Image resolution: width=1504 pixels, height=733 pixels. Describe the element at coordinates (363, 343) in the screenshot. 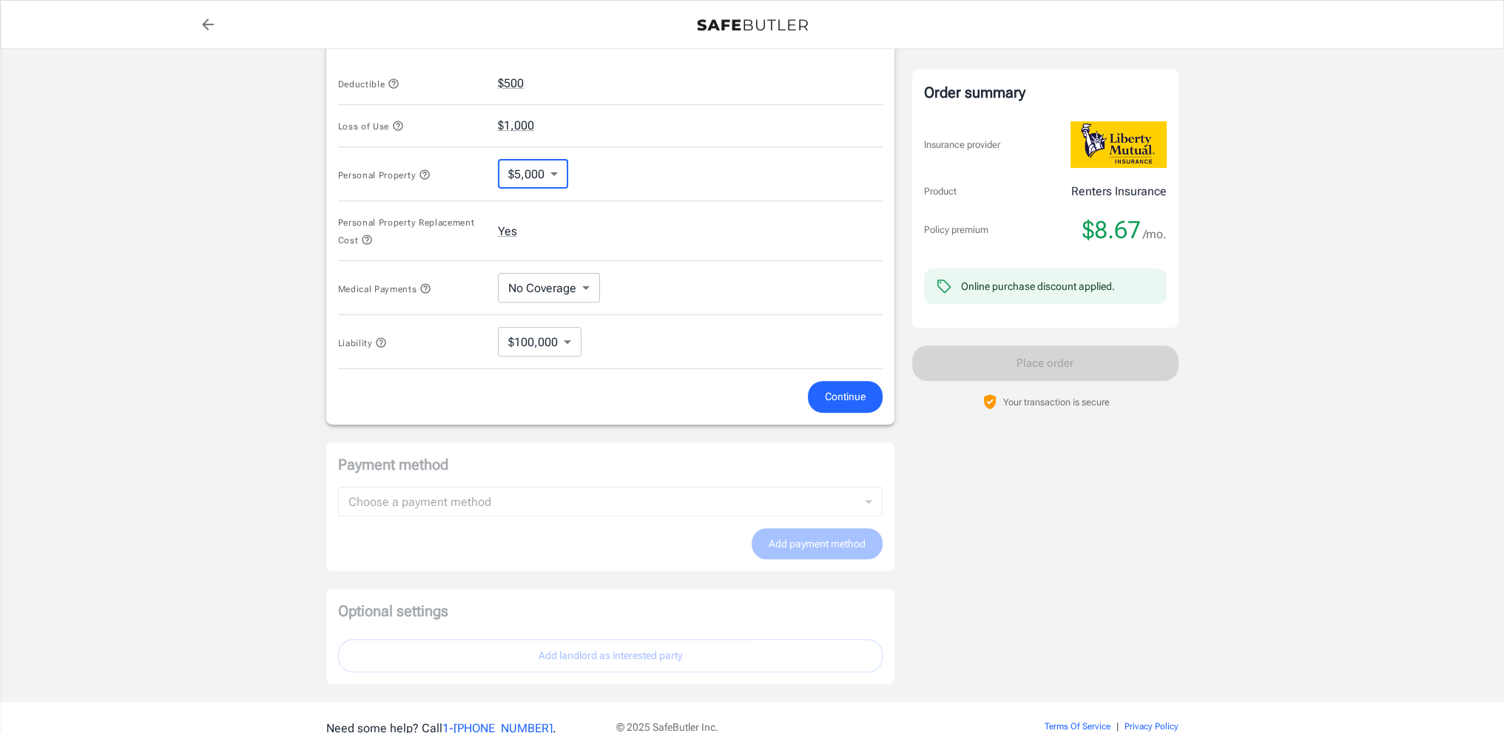

I see `span: Liability` at that location.